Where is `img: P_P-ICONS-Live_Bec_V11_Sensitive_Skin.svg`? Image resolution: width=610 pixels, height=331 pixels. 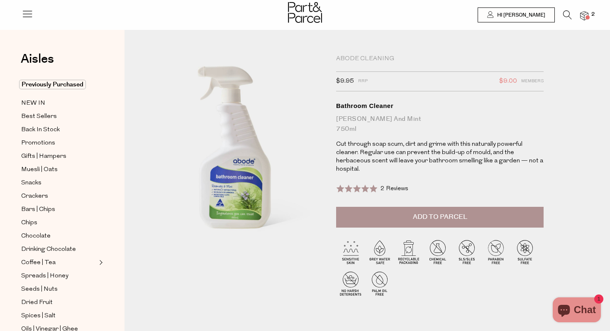
img: P_P-ICONS-Live_Bec_V11_Sensitive_Skin.svg is located at coordinates (351, 252).